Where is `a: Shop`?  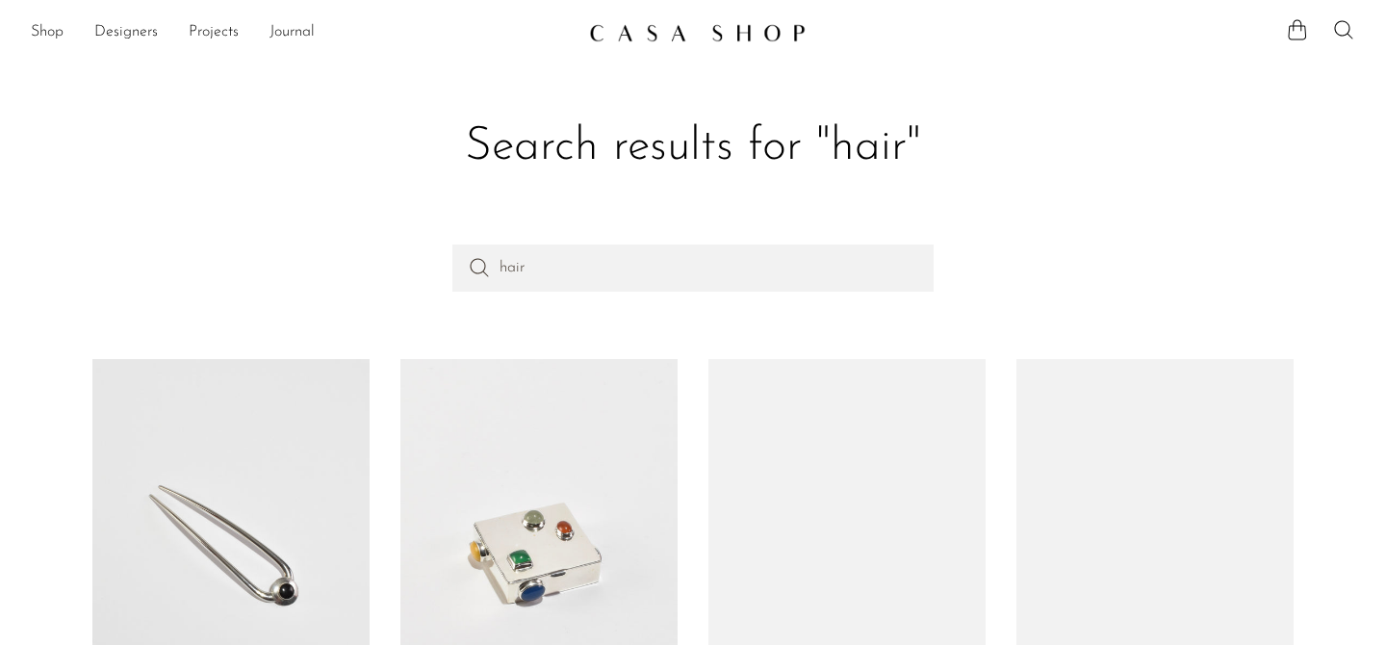 a: Shop is located at coordinates (47, 33).